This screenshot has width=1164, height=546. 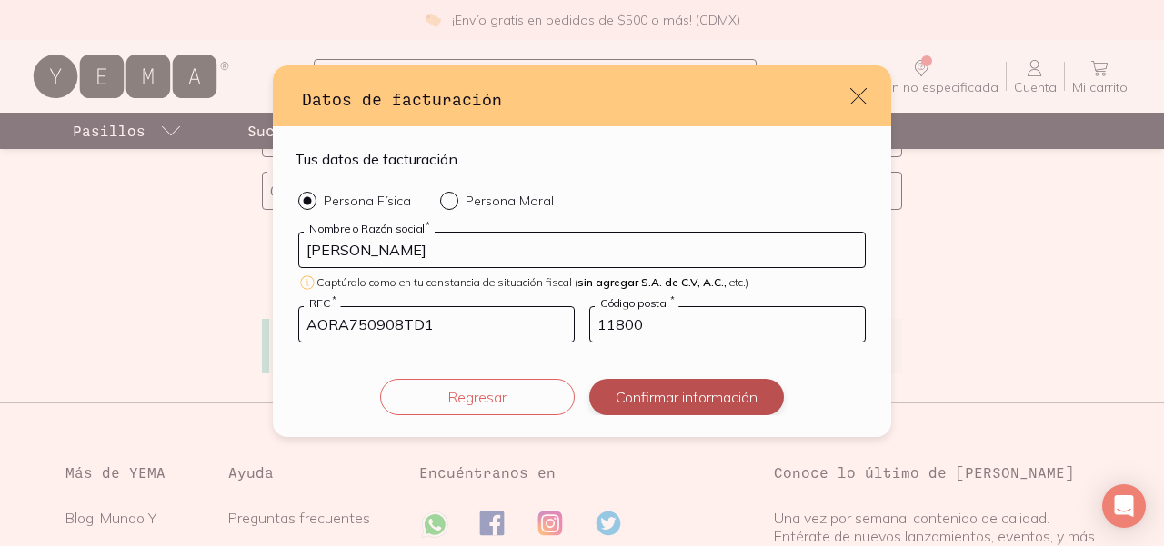 I want to click on h3: Datos de facturación, so click(x=575, y=99).